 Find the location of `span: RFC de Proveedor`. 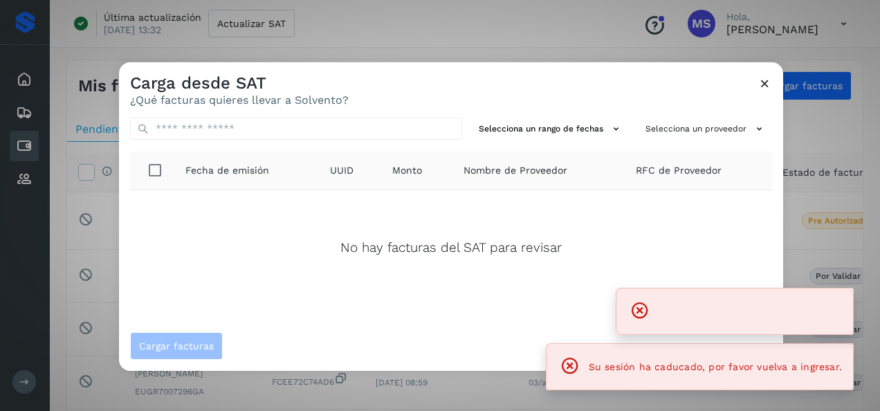

span: RFC de Proveedor is located at coordinates (678, 170).